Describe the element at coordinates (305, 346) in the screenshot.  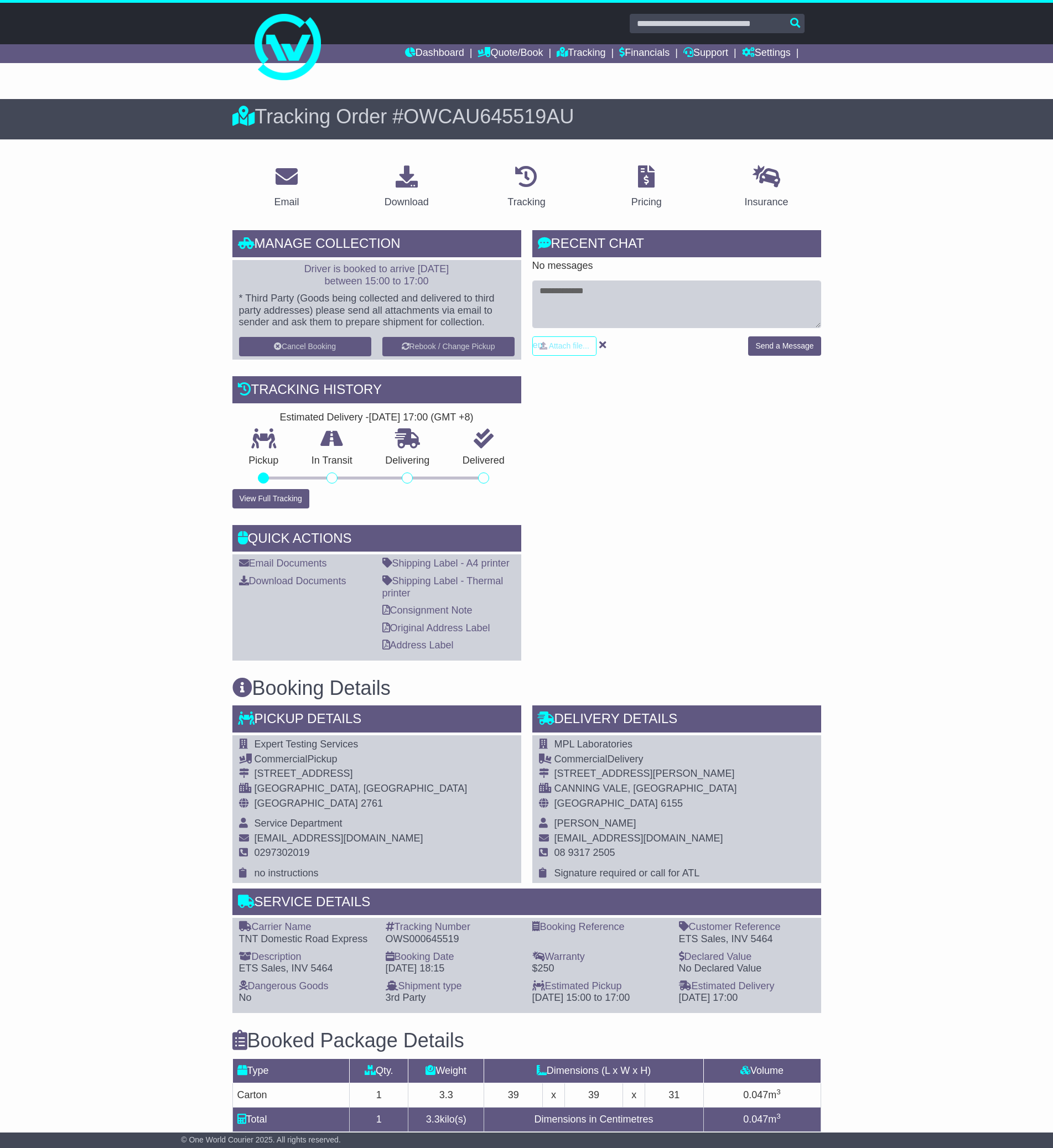
I see `button: Cancel Booking` at that location.